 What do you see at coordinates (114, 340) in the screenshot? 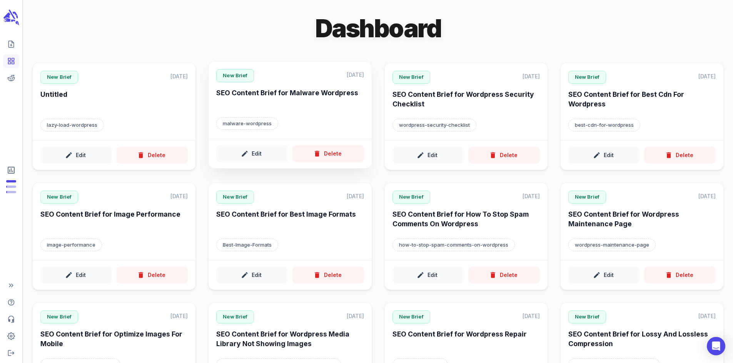
I see `h6: SEO Content Brief for Optimize Images For Mobile` at bounding box center [114, 340].